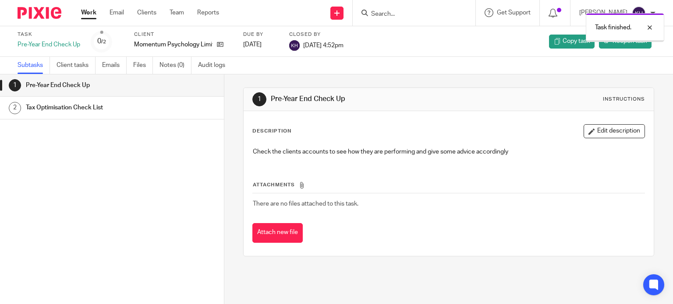  I want to click on div: 2, so click(15, 108).